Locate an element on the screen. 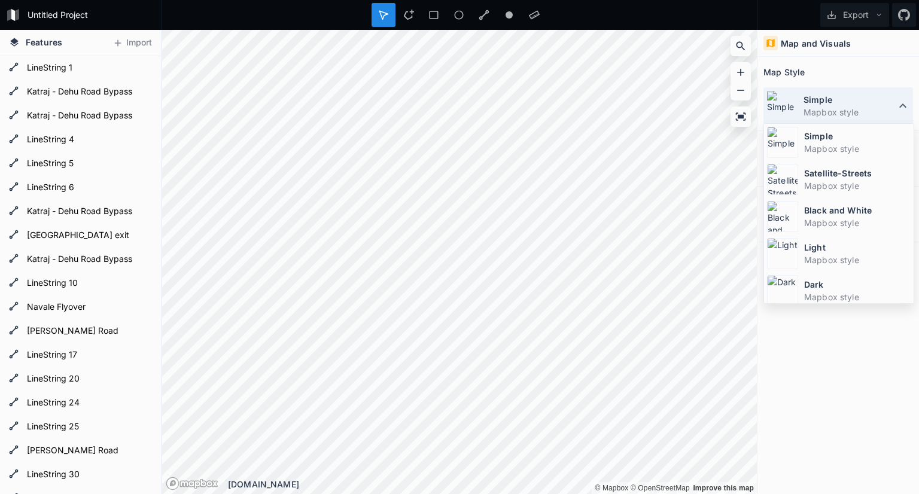 This screenshot has height=494, width=919. a: OpenStreetMap is located at coordinates (660, 488).